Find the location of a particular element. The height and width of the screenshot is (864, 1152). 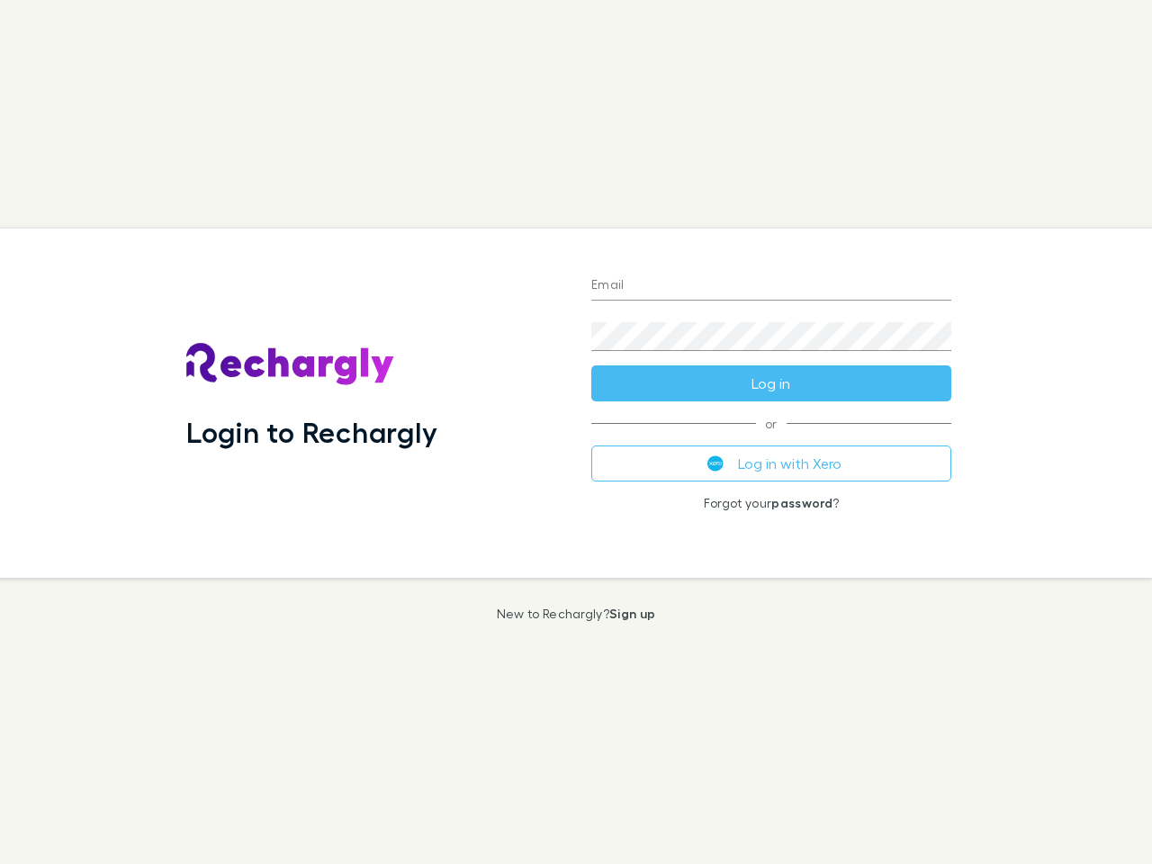

span: or is located at coordinates (771, 423).